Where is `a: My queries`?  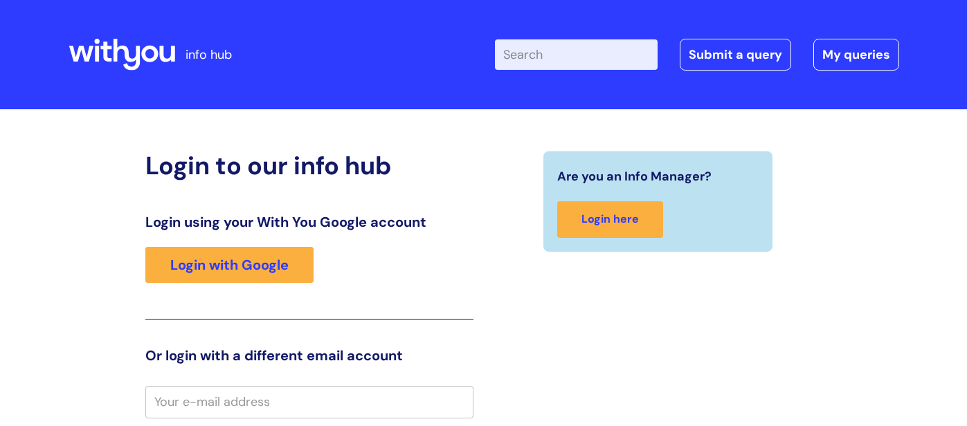 a: My queries is located at coordinates (856, 55).